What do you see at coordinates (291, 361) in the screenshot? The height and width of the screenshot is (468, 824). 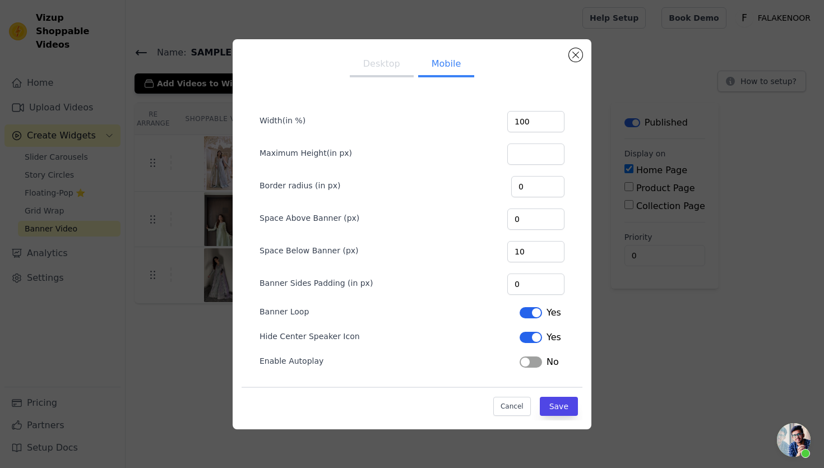 I see `label: Enable Autoplay` at bounding box center [291, 361].